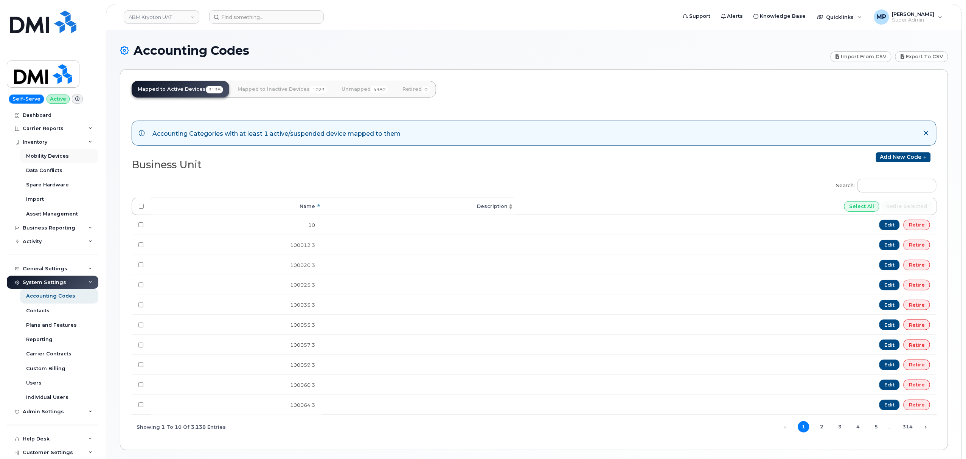 Image resolution: width=966 pixels, height=459 pixels. I want to click on td: 100057.3, so click(236, 345).